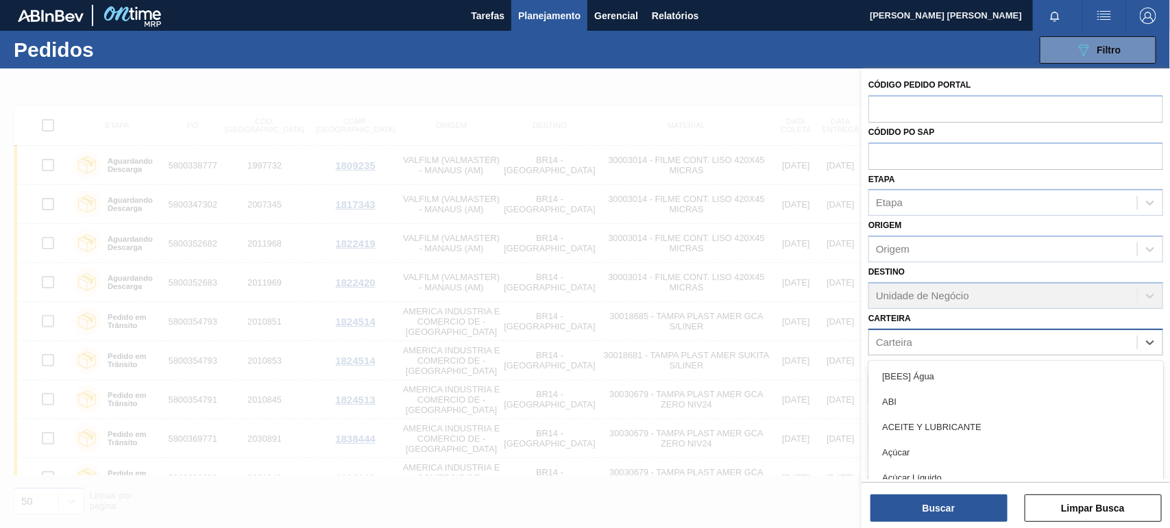 The image size is (1170, 528). Describe the element at coordinates (1109, 50) in the screenshot. I see `span: Filtro` at that location.